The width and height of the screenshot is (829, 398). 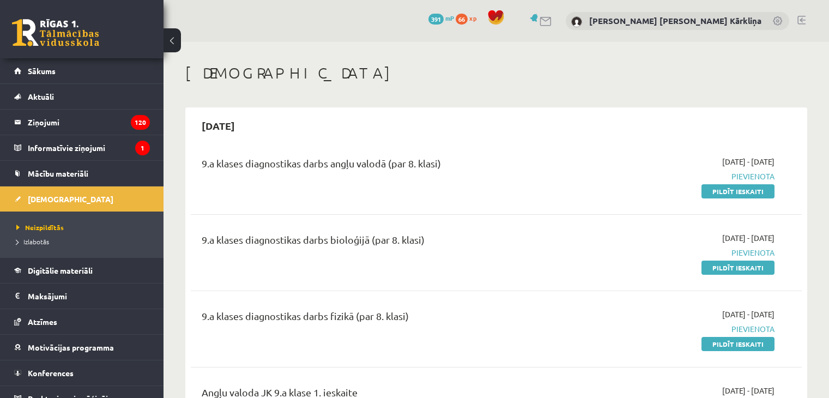 I want to click on span: Konferences, so click(x=51, y=373).